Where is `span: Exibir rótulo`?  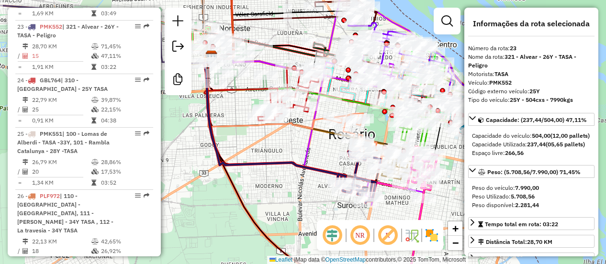
span: Exibir rótulo is located at coordinates (388, 235).